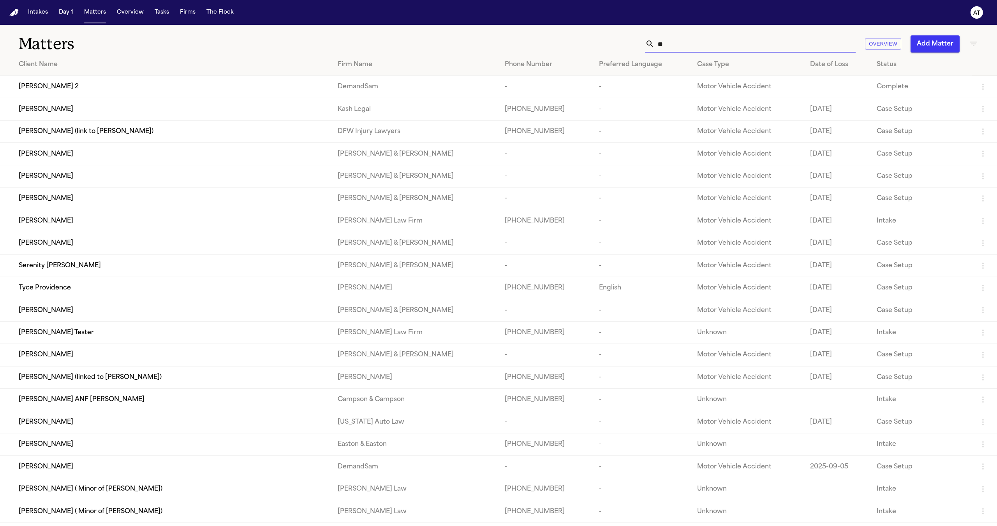 The image size is (997, 526). Describe the element at coordinates (642, 288) in the screenshot. I see `td: English` at that location.